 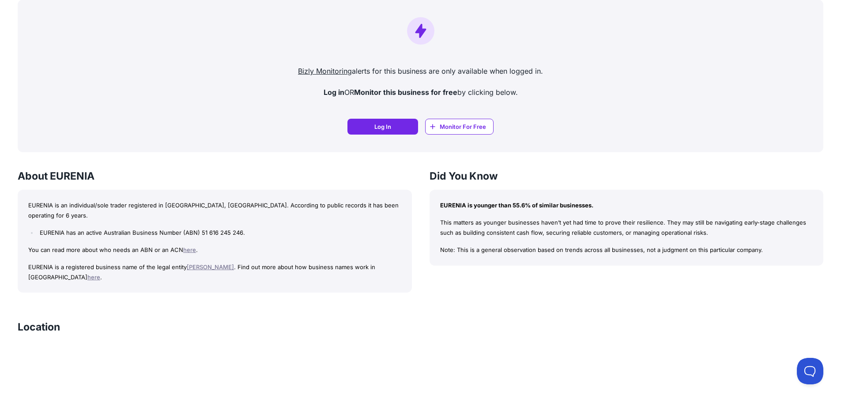 What do you see at coordinates (215, 176) in the screenshot?
I see `h3: About EURENIA` at bounding box center [215, 176].